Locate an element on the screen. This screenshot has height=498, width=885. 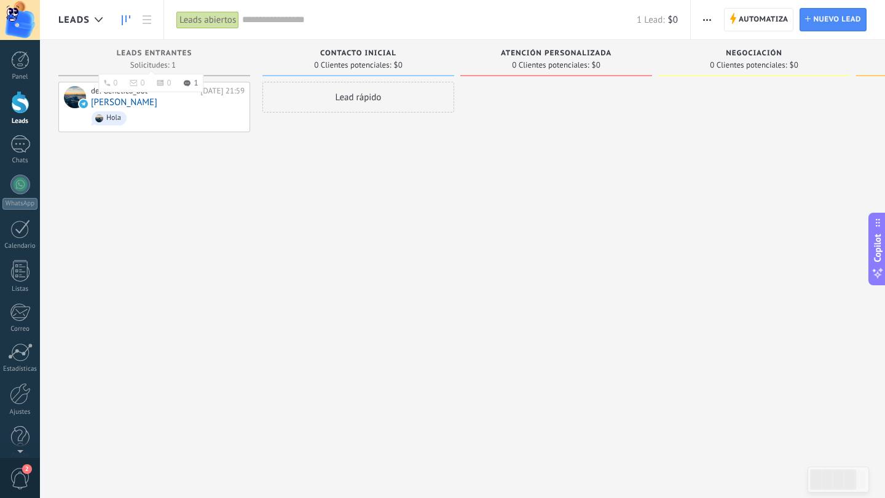
div: Atención personalizada is located at coordinates (556, 54).